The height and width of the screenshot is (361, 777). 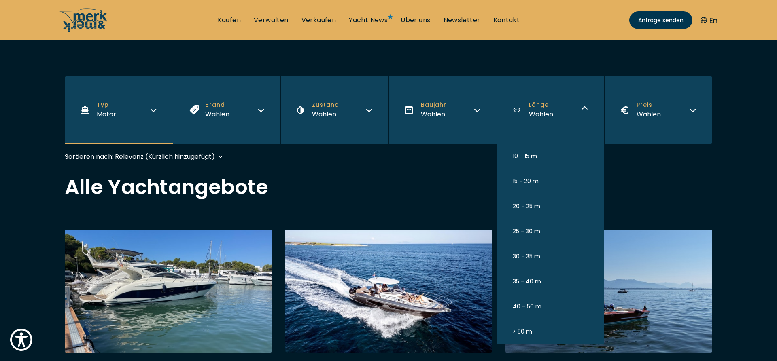 What do you see at coordinates (550, 307) in the screenshot?
I see `button: 40 - 50 m` at bounding box center [550, 307].